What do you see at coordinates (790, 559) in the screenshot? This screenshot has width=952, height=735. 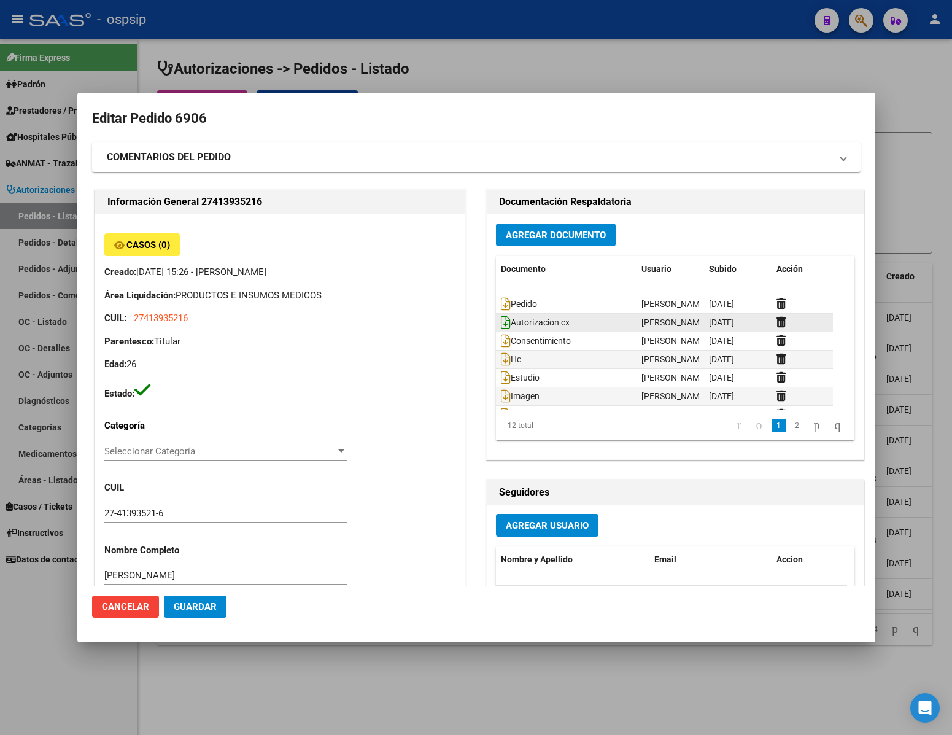 I see `span: Accion` at bounding box center [790, 559].